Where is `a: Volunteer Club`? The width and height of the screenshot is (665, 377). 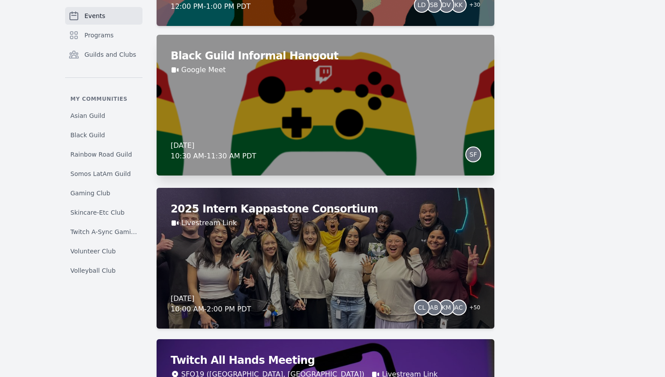
a: Volunteer Club is located at coordinates (104, 251).